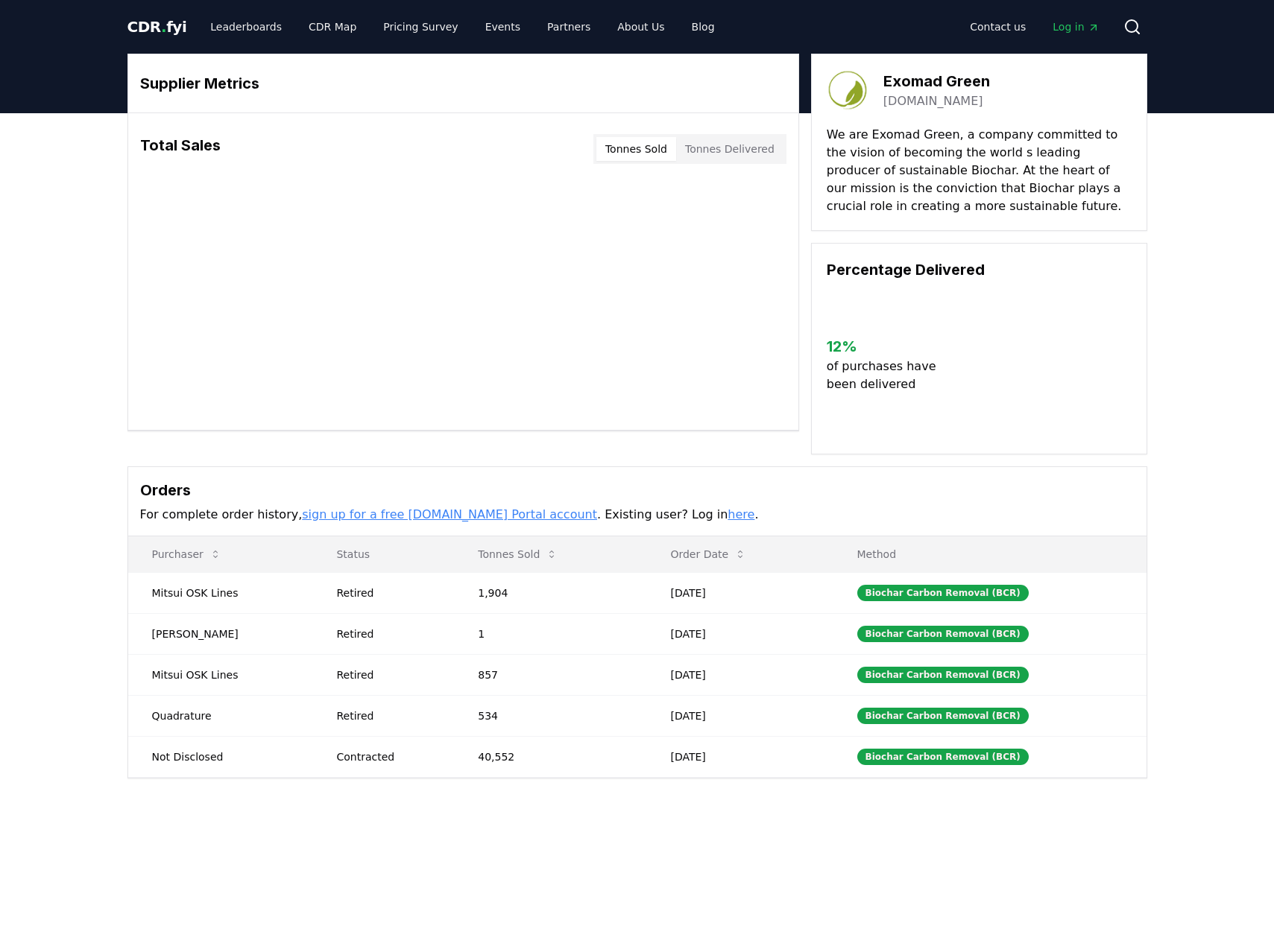  I want to click on td: 1, so click(551, 634).